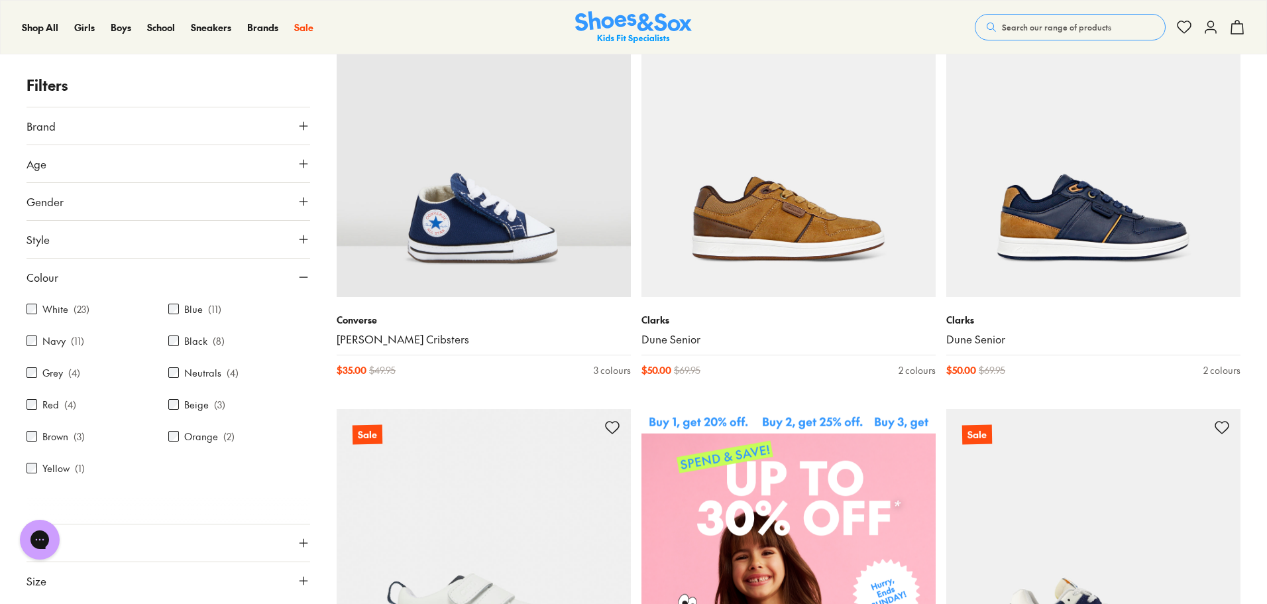 The image size is (1267, 604). Describe the element at coordinates (211, 27) in the screenshot. I see `a: Sneakers` at that location.